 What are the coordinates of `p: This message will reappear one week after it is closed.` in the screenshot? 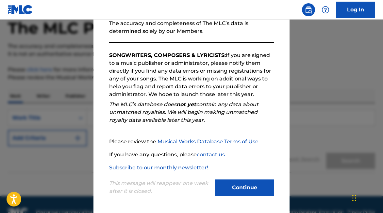 It's located at (160, 188).